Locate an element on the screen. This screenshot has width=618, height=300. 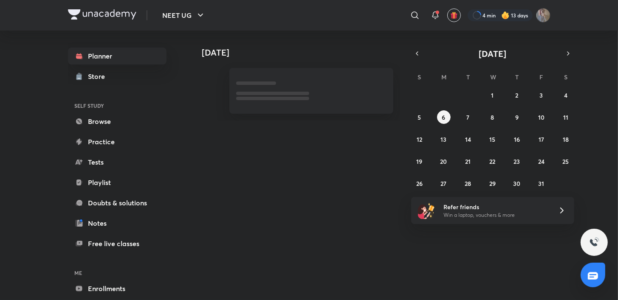
button: October 22, 2025 is located at coordinates (492, 161).